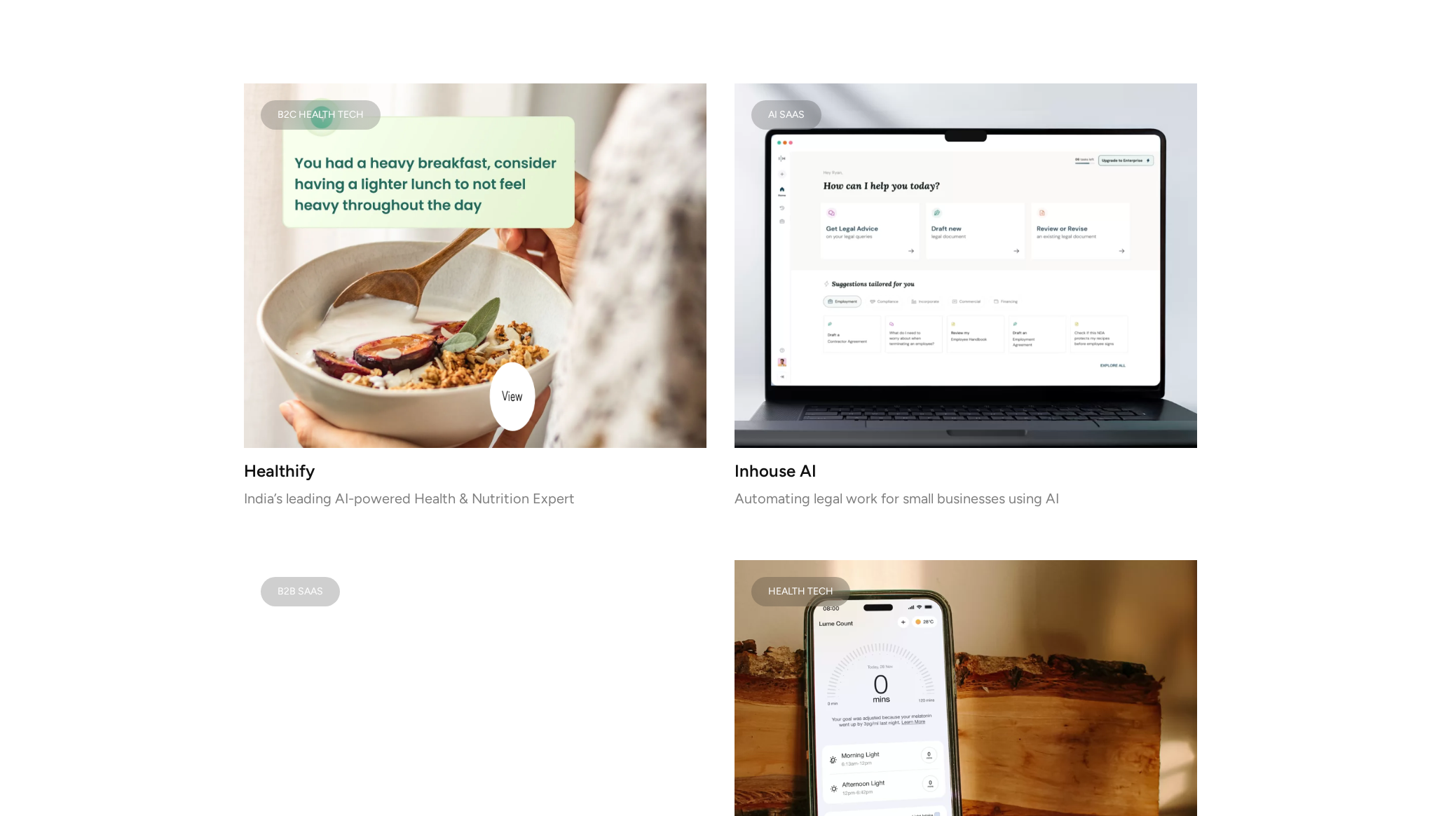 The width and height of the screenshot is (1441, 816). What do you see at coordinates (800, 592) in the screenshot?
I see `div: Health Tech` at bounding box center [800, 592].